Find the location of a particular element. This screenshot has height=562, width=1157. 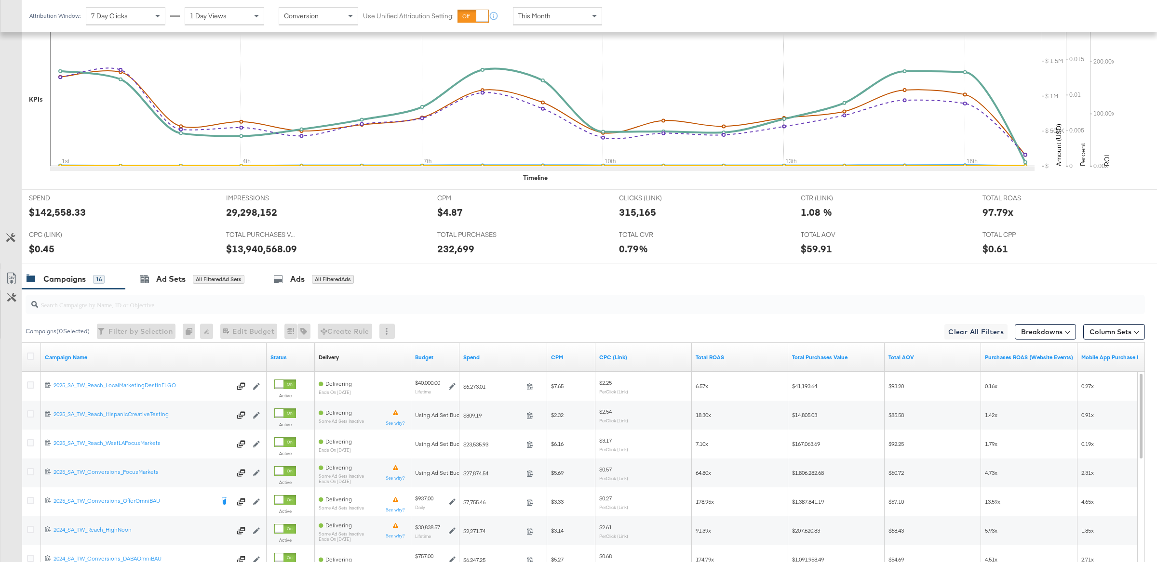

a: 2025_SA_TW_Reach_WestLAFocusMarkets is located at coordinates (142, 444).